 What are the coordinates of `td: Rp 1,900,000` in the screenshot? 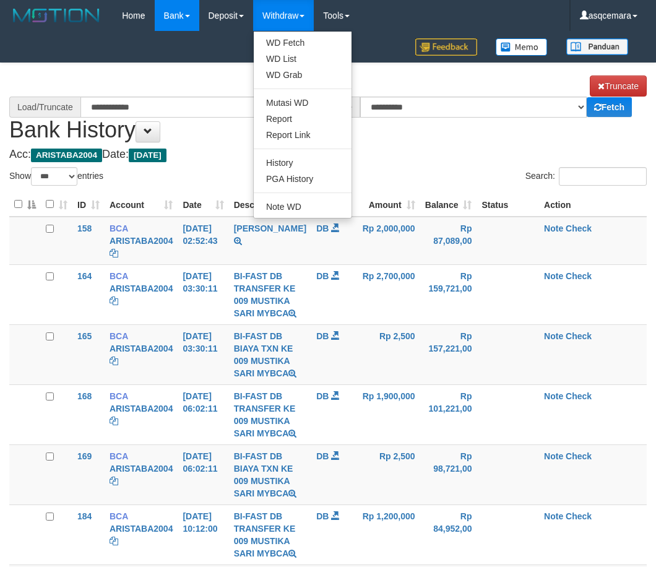 It's located at (387, 414).